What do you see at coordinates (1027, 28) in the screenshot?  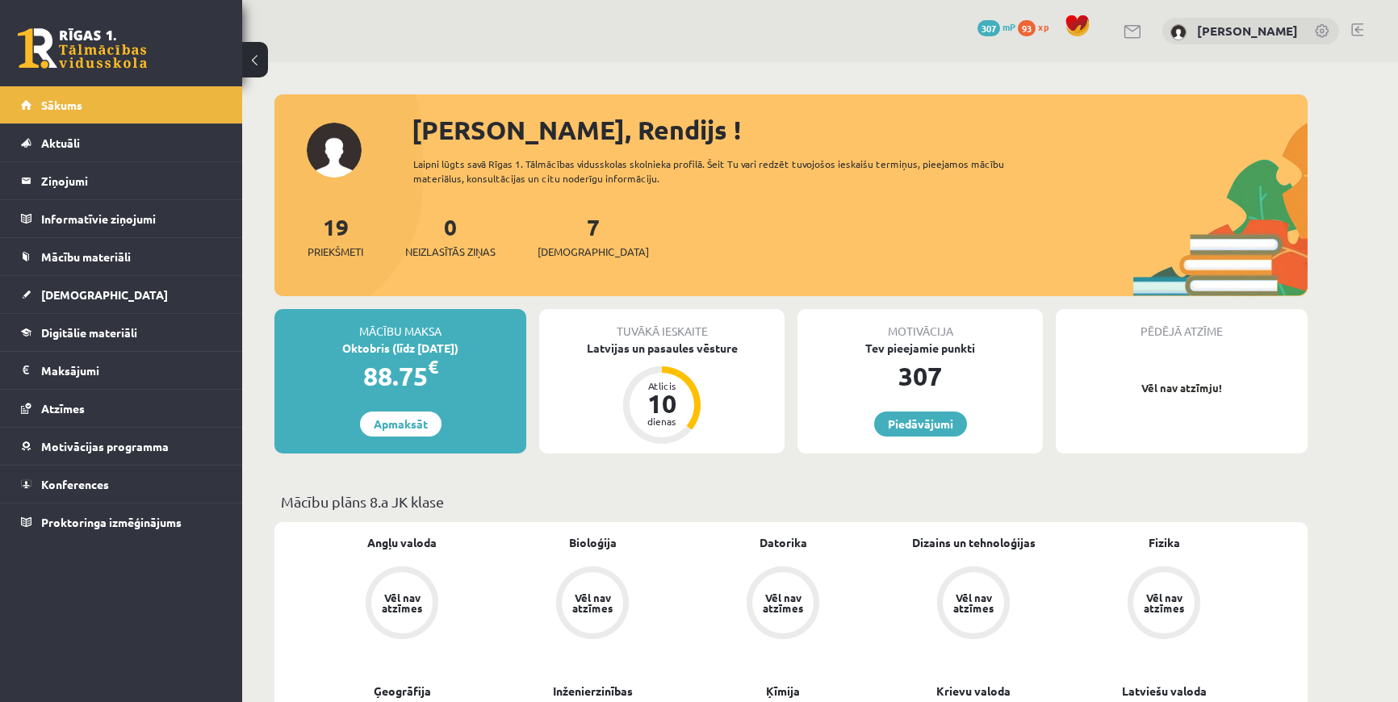 I see `span: 93` at bounding box center [1027, 28].